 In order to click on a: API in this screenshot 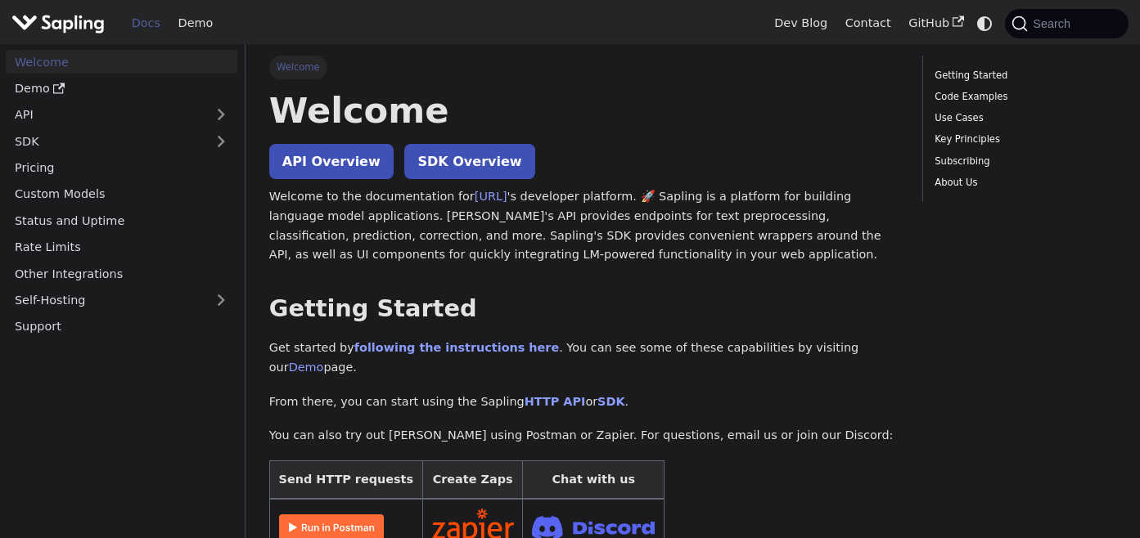, I will do `click(105, 115)`.